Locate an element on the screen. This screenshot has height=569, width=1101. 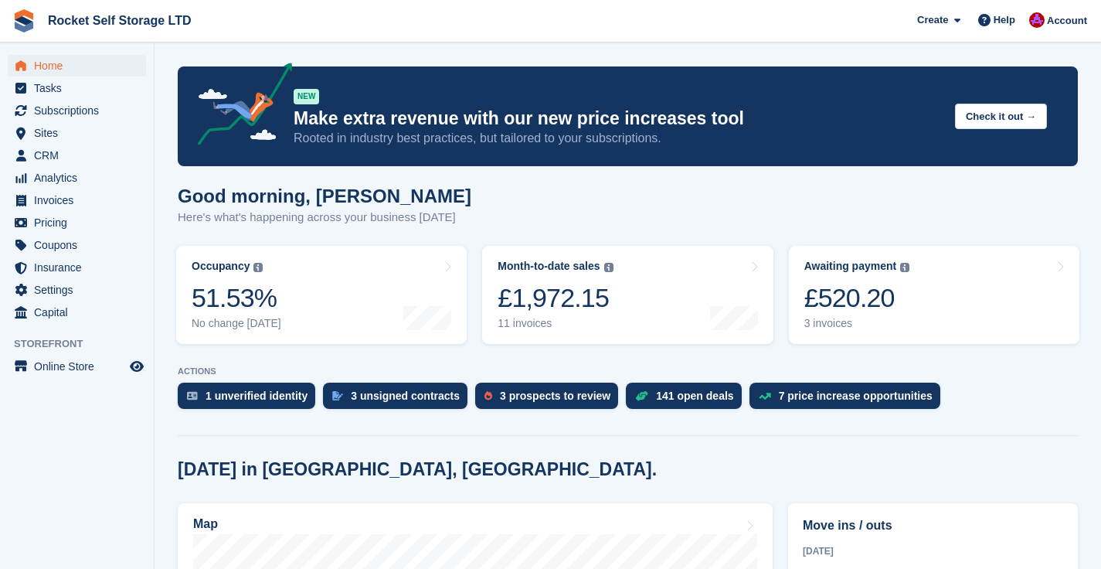
div: £1,972.15 is located at coordinates (555, 298).